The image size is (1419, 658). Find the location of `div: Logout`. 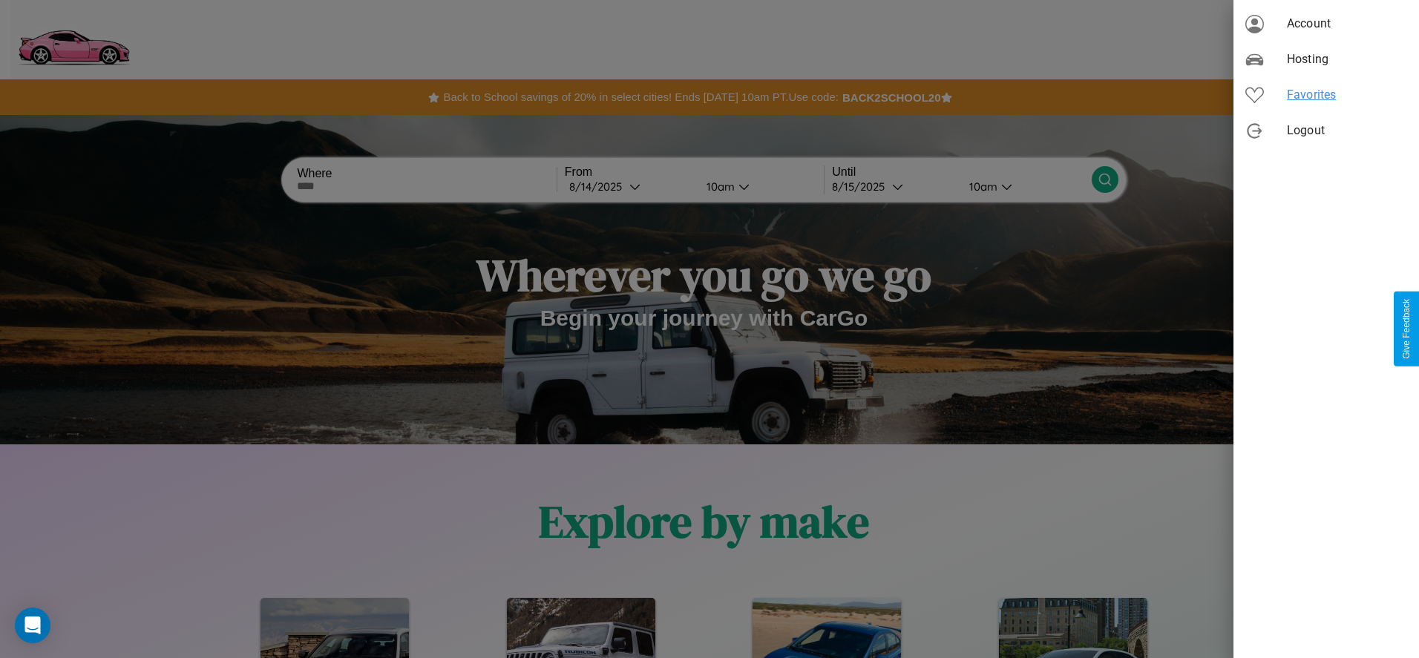

div: Logout is located at coordinates (1326, 131).